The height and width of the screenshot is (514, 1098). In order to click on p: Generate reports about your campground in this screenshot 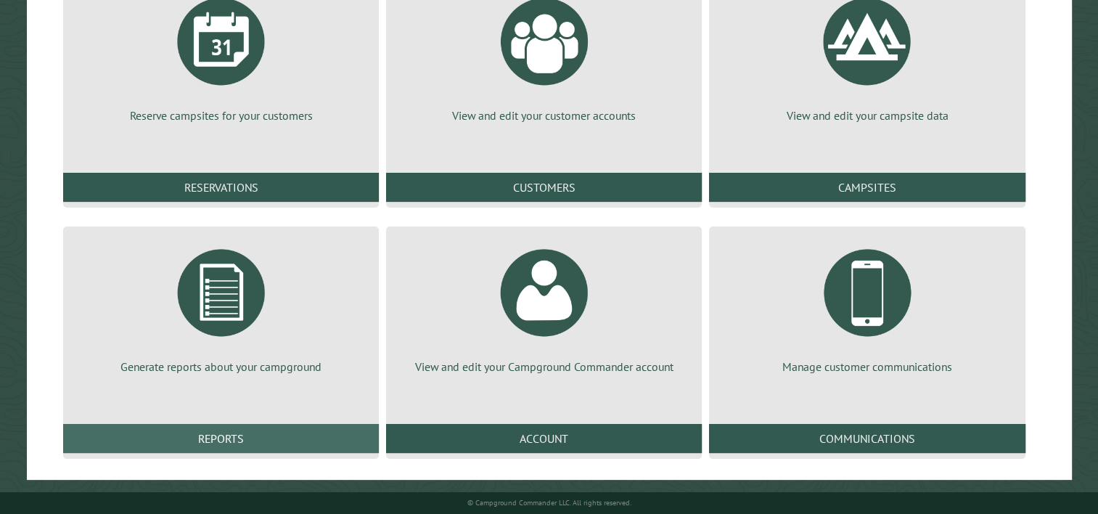, I will do `click(221, 366)`.